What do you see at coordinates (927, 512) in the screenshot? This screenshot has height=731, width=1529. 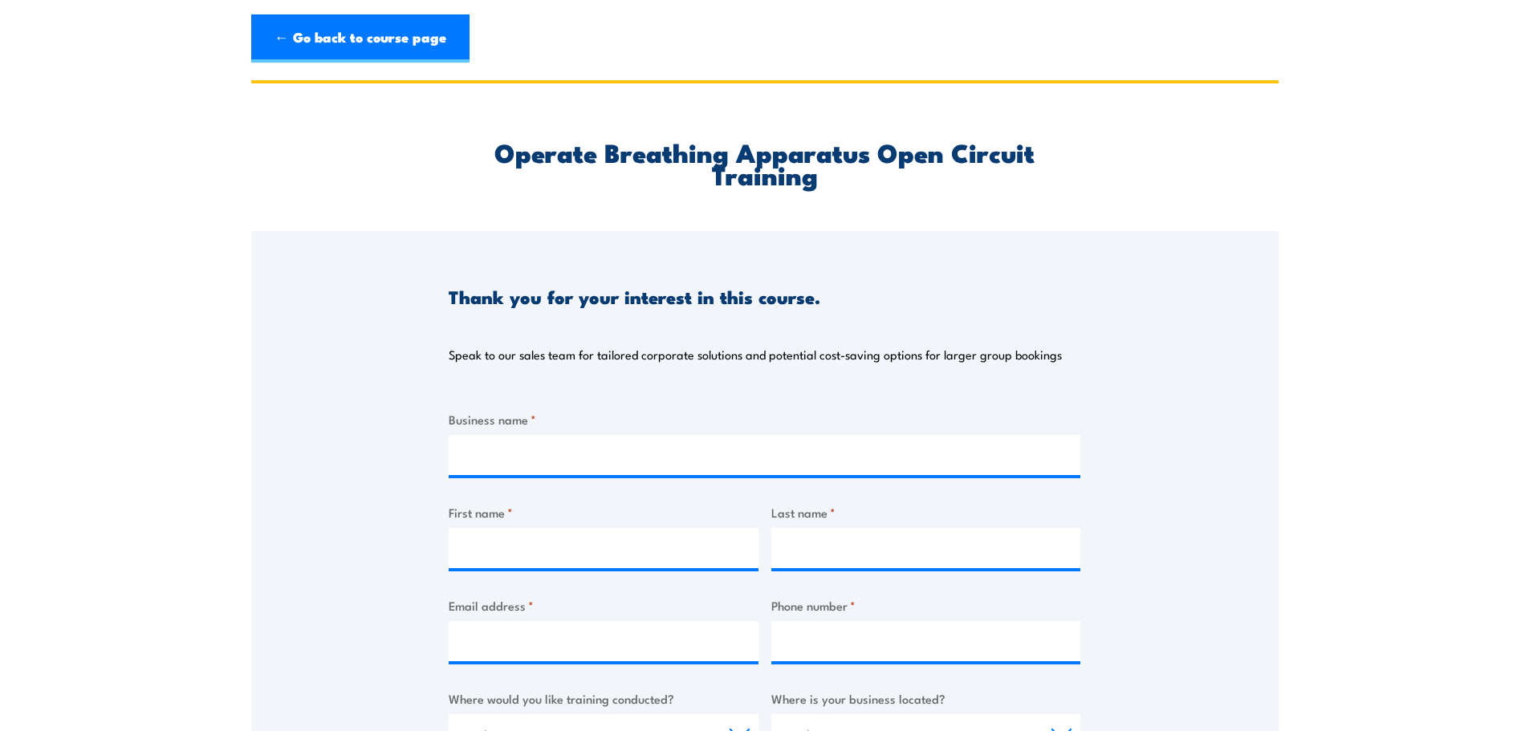 I see `label: Last name` at bounding box center [927, 512].